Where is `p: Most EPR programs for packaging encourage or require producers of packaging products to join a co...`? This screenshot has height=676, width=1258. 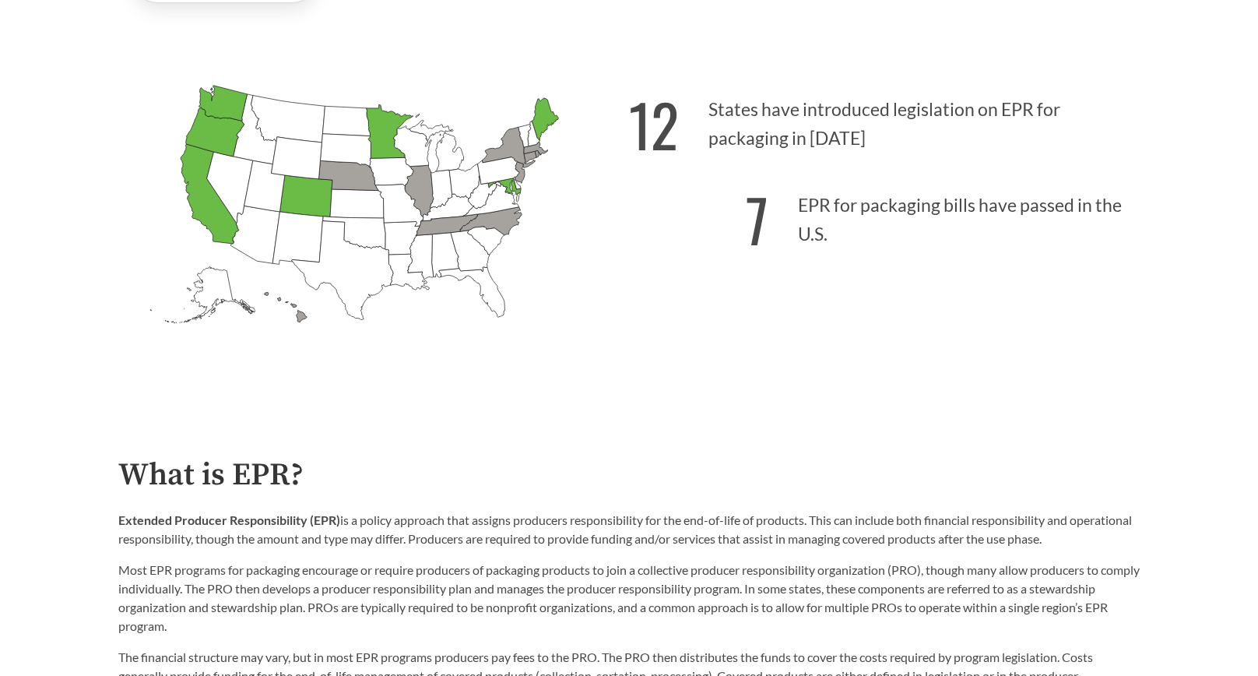 p: Most EPR programs for packaging encourage or require producers of packaging products to join a co... is located at coordinates (629, 598).